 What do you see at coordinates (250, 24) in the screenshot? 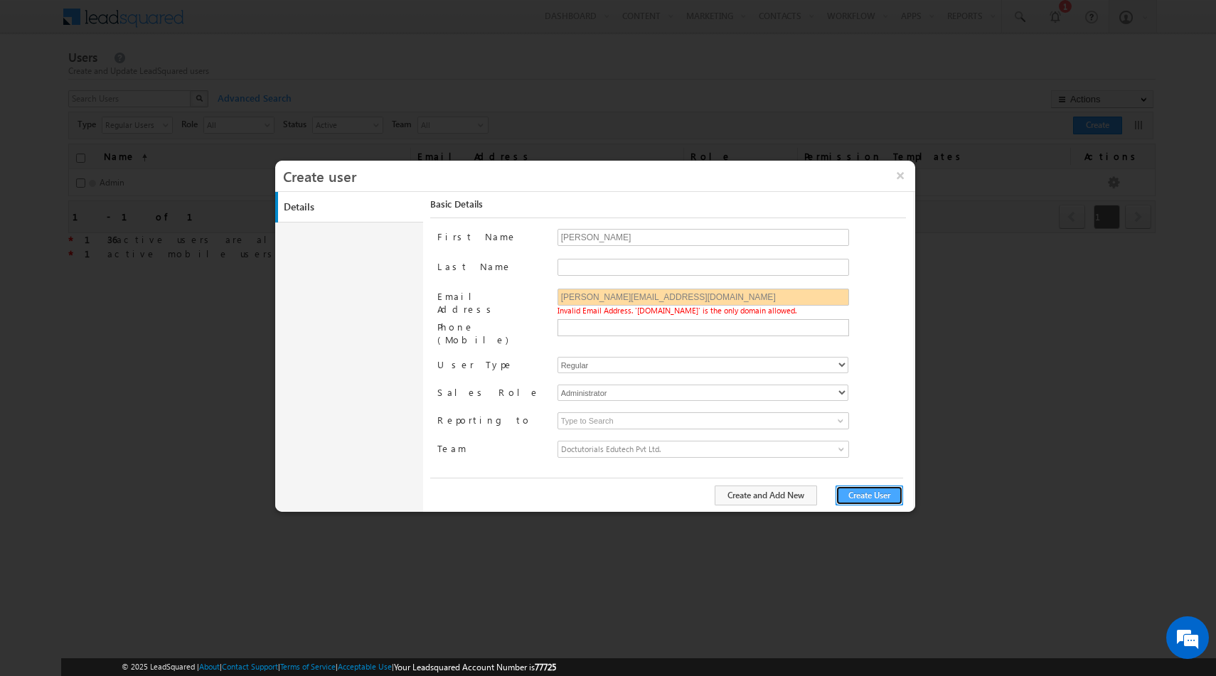
I see `div: Minimize live chat window` at bounding box center [250, 24].